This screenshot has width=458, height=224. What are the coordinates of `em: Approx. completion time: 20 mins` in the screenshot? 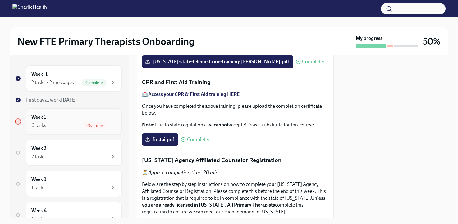 It's located at (184, 172).